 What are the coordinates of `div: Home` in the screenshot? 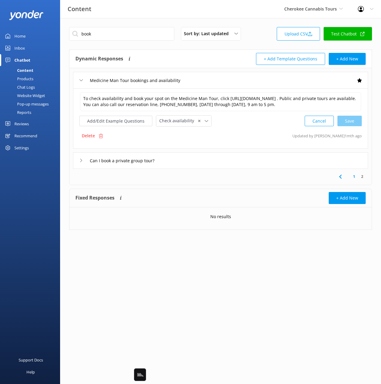 It's located at (20, 36).